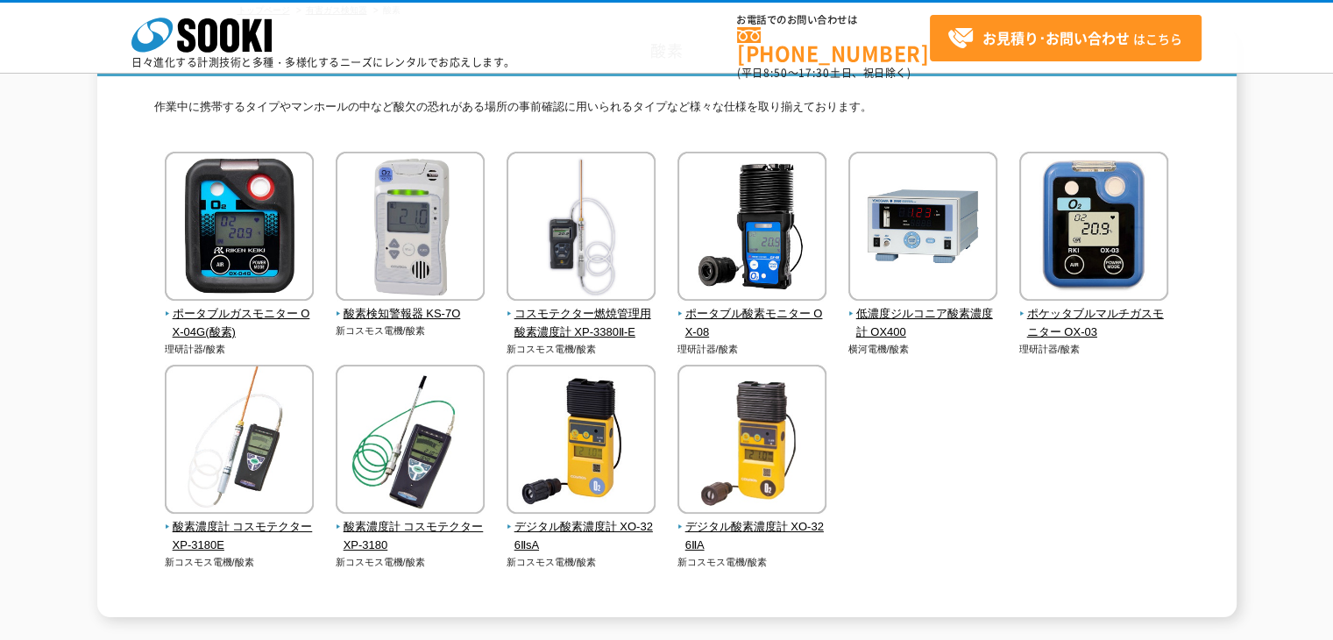 This screenshot has width=1333, height=640. Describe the element at coordinates (824, 73) in the screenshot. I see `span: (平日 ～ 土日、祝日除く)` at that location.